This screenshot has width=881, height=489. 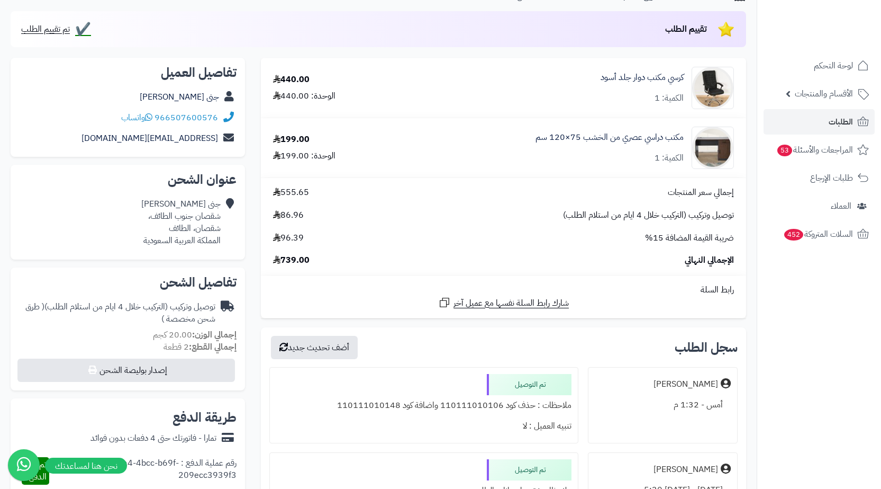 What do you see at coordinates (304, 96) in the screenshot?
I see `div: الوحدة: 440.00` at bounding box center [304, 96].